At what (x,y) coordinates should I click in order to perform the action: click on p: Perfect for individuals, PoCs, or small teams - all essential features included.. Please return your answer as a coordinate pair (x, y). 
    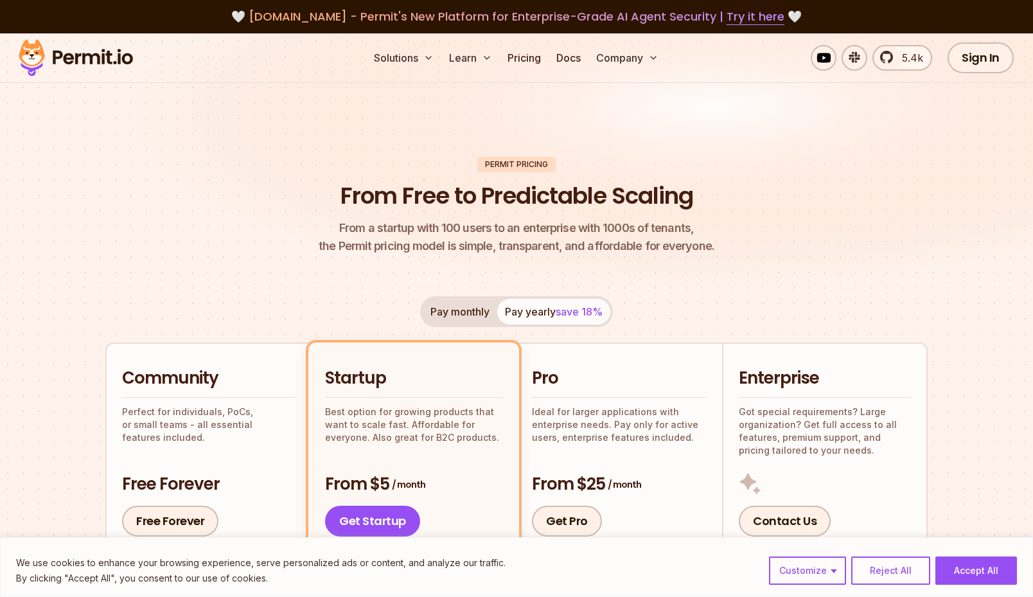
    Looking at the image, I should click on (209, 425).